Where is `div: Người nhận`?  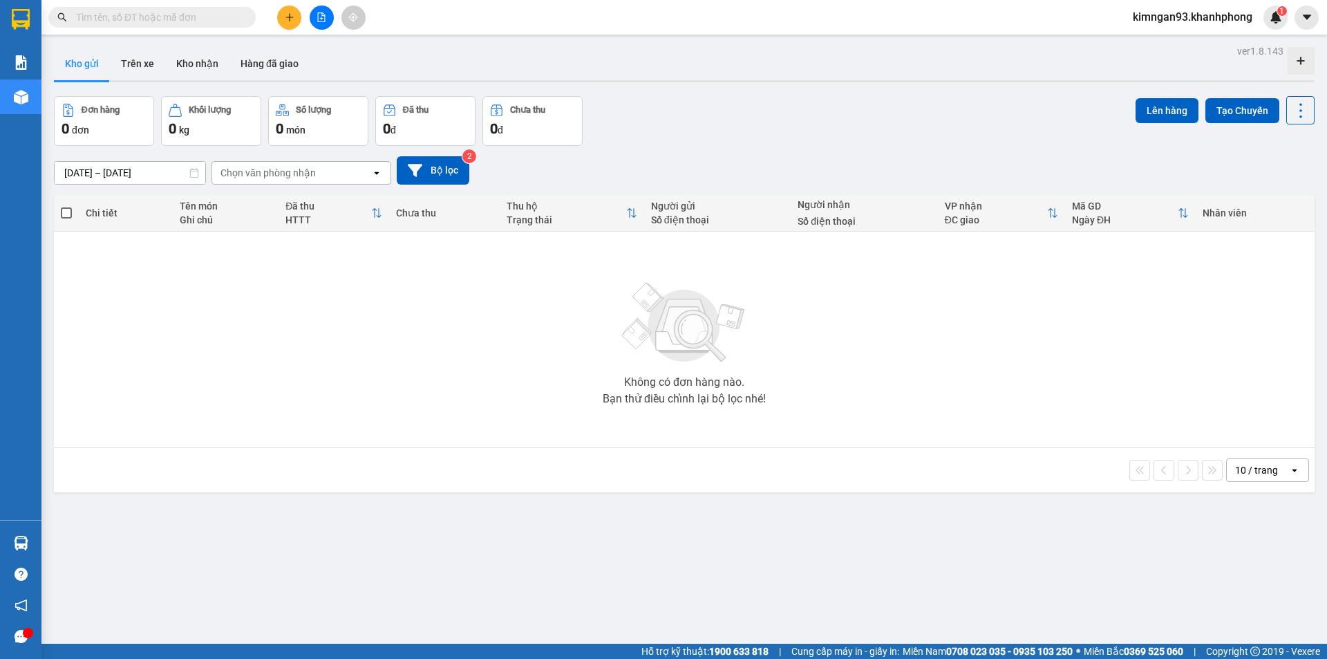 div: Người nhận is located at coordinates (864, 205).